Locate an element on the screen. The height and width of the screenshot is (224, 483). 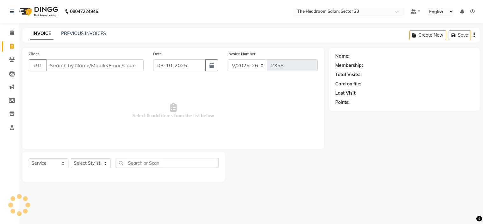
div: Last Visit: is located at coordinates (346, 93).